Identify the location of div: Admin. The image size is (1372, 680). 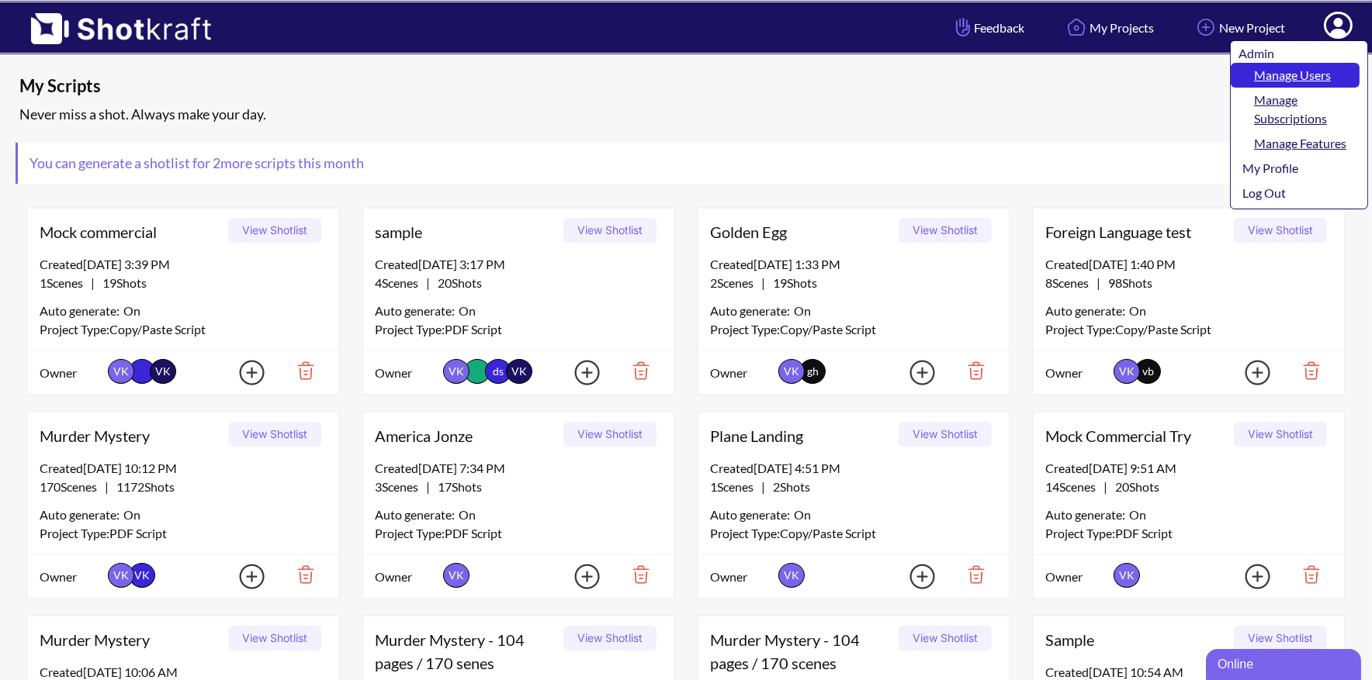
(1299, 54).